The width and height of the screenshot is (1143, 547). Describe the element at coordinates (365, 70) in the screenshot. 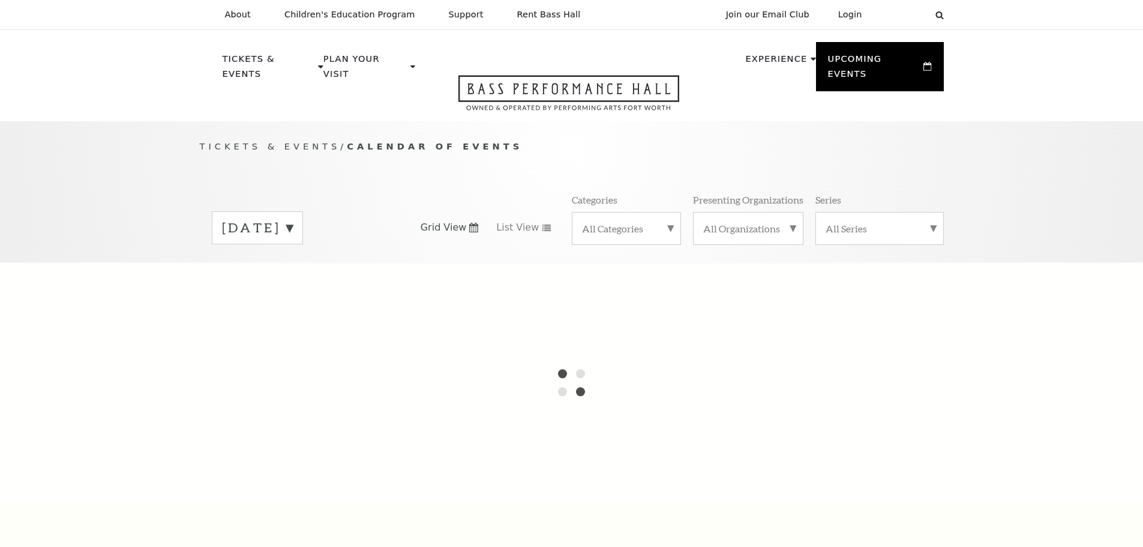

I see `p: Plan Your Visit` at that location.